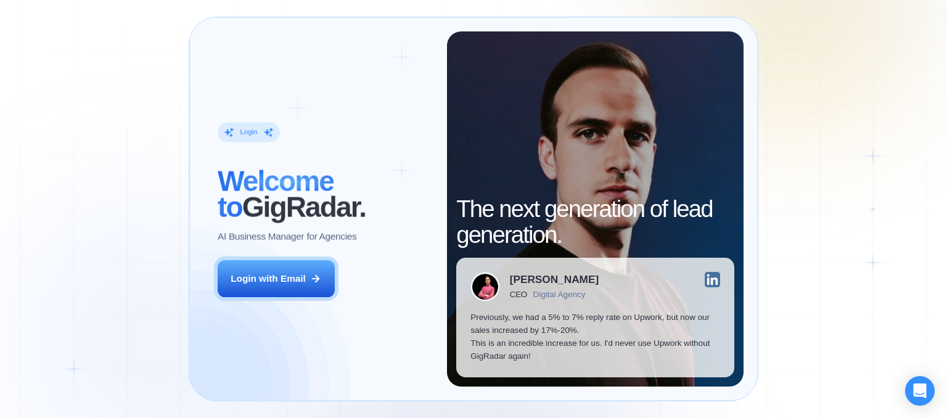 The width and height of the screenshot is (947, 418). What do you see at coordinates (249, 132) in the screenshot?
I see `div: Login` at bounding box center [249, 132].